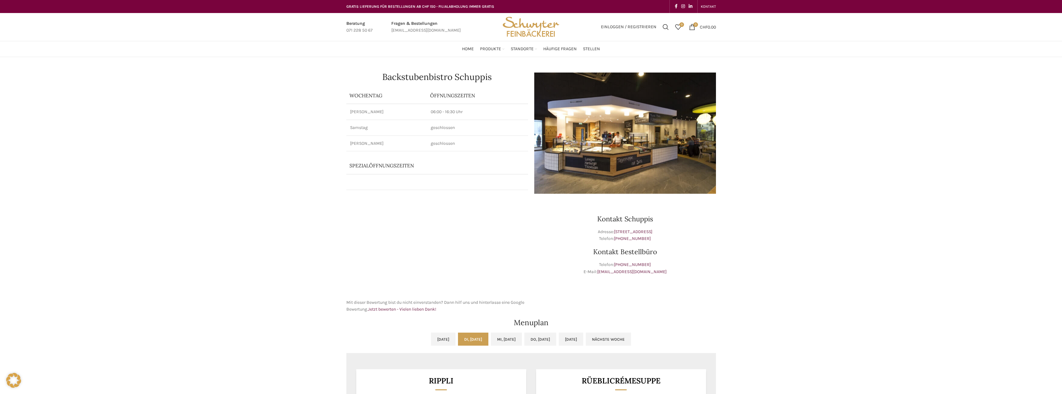 This screenshot has height=394, width=1062. Describe the element at coordinates (402, 309) in the screenshot. I see `a: Jetzt bewerten - Vielen lieben Dank!` at that location.